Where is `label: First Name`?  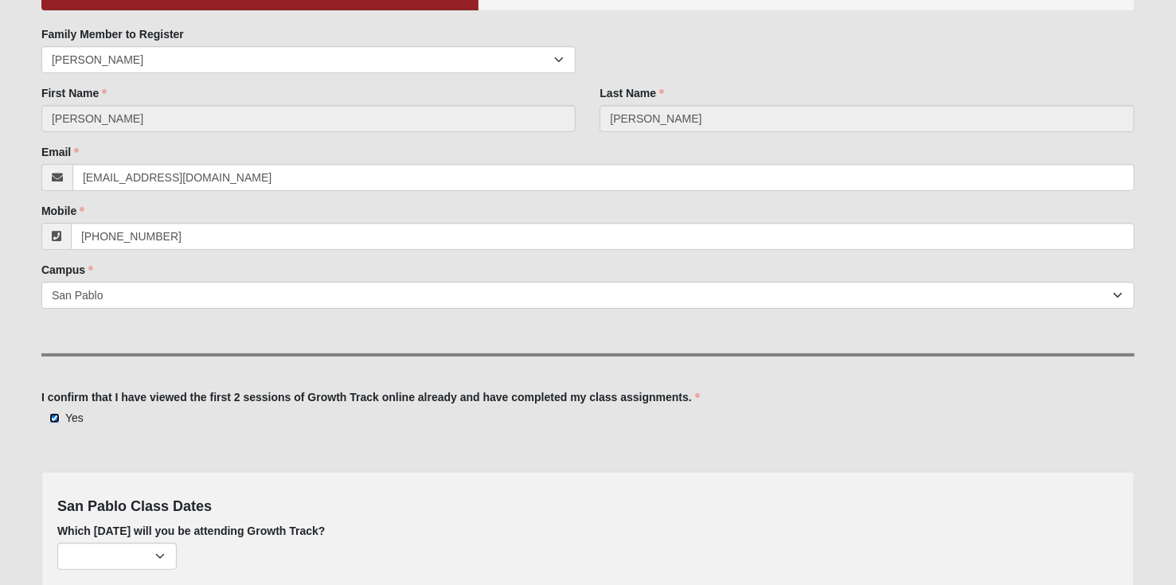
label: First Name is located at coordinates (74, 93).